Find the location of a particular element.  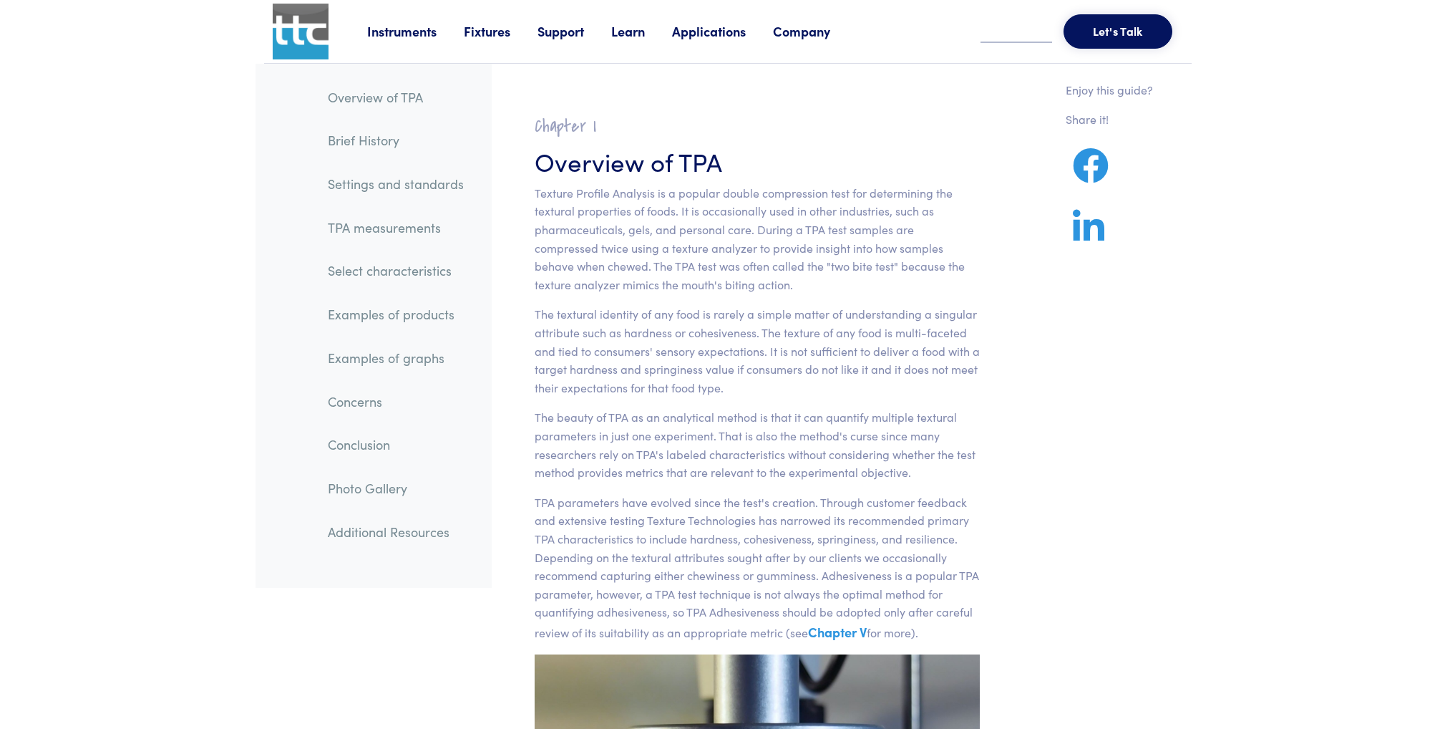

a: Brief History is located at coordinates (396, 140).